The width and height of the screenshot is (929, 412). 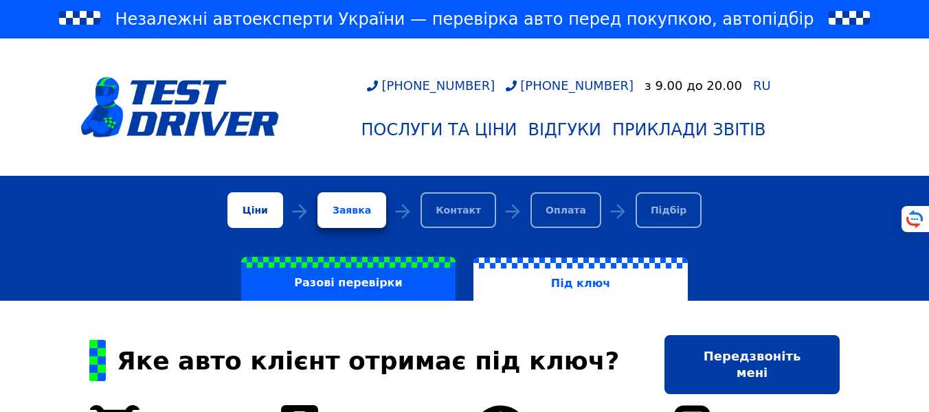 I want to click on label: Під ключ, so click(x=580, y=280).